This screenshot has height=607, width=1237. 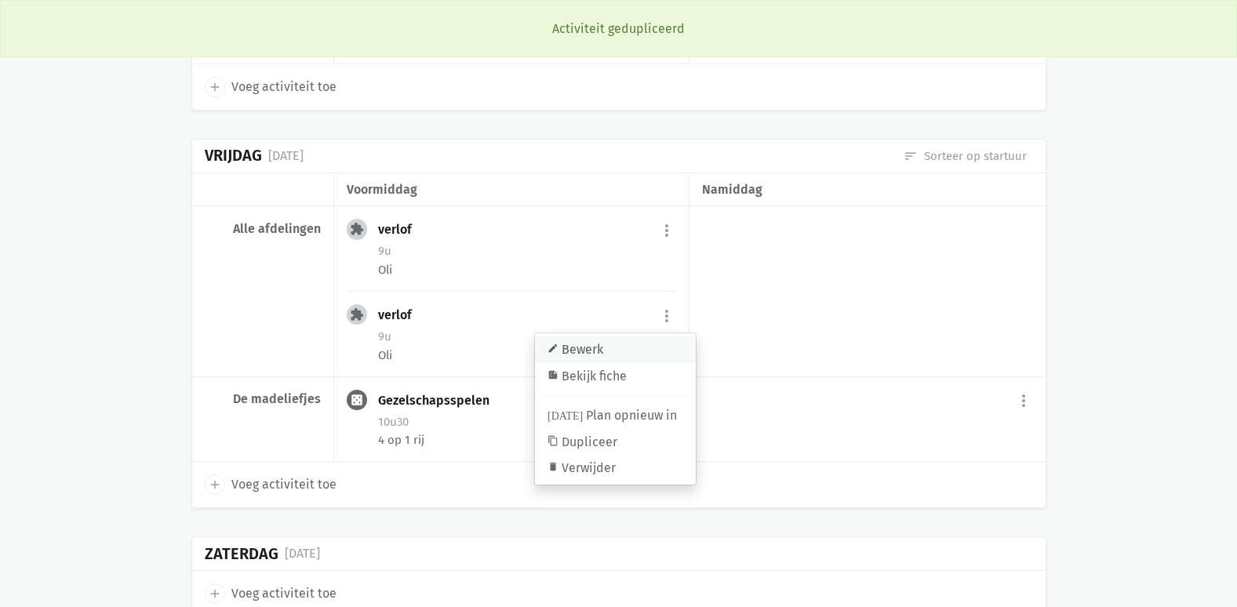 I want to click on i: content_copy, so click(x=553, y=441).